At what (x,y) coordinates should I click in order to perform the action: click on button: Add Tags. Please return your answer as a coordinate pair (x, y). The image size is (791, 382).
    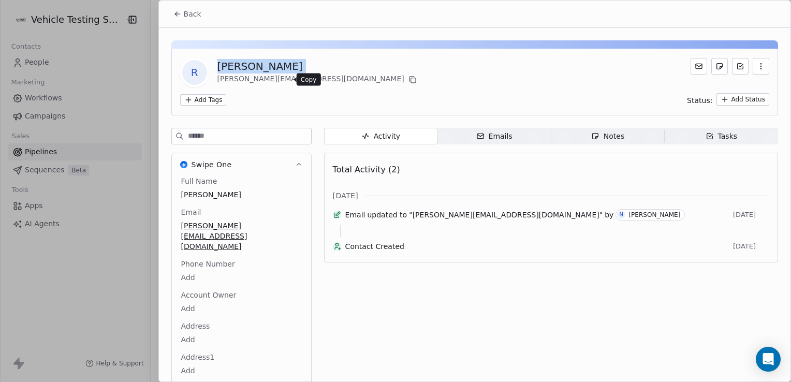
    Looking at the image, I should click on (203, 100).